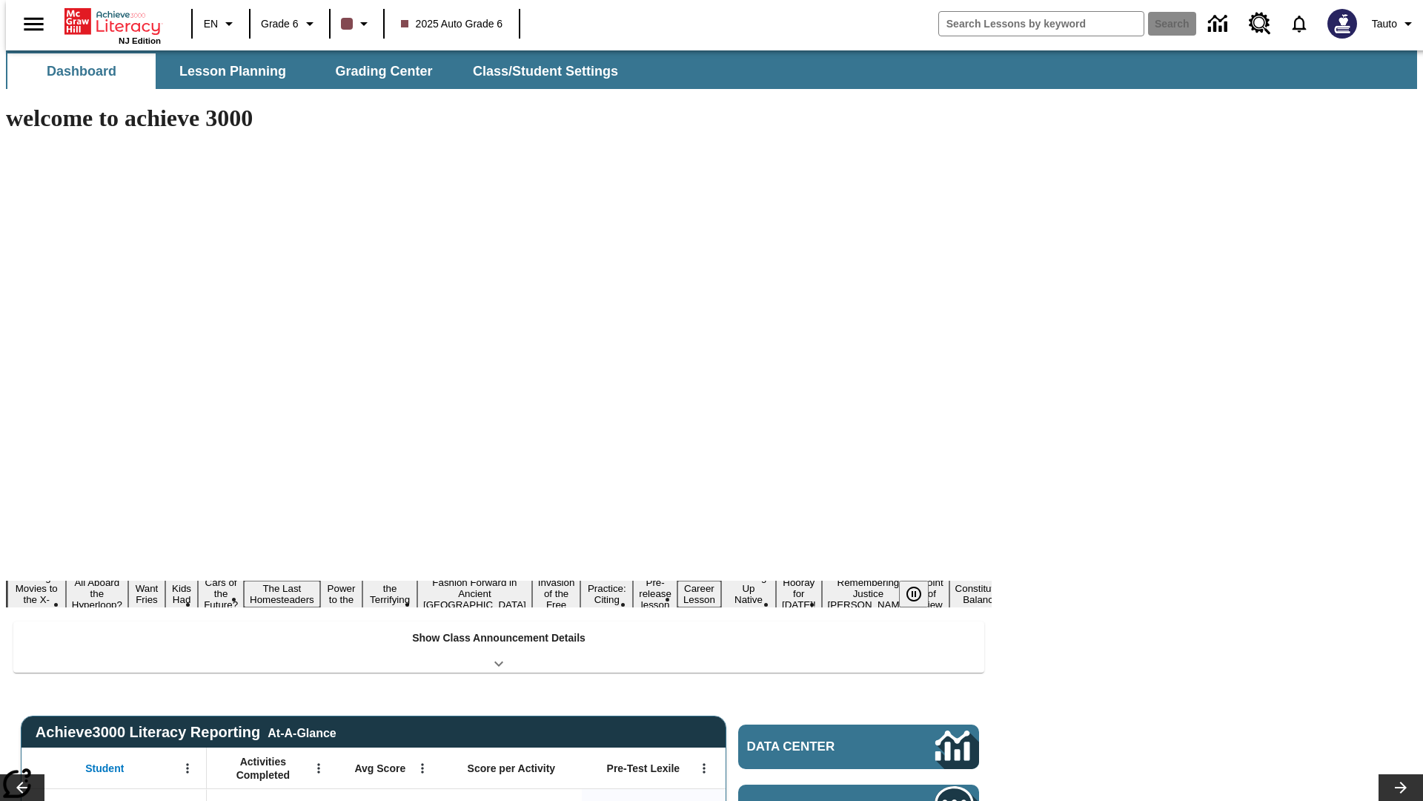 This screenshot has width=1423, height=801. Describe the element at coordinates (1343, 24) in the screenshot. I see `img: Avatar` at that location.